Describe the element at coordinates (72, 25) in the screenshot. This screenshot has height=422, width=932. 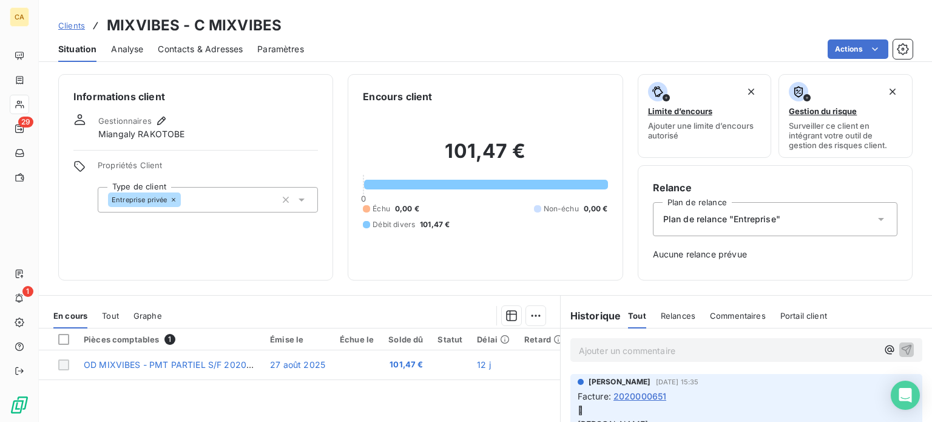
I see `span: Clients` at that location.